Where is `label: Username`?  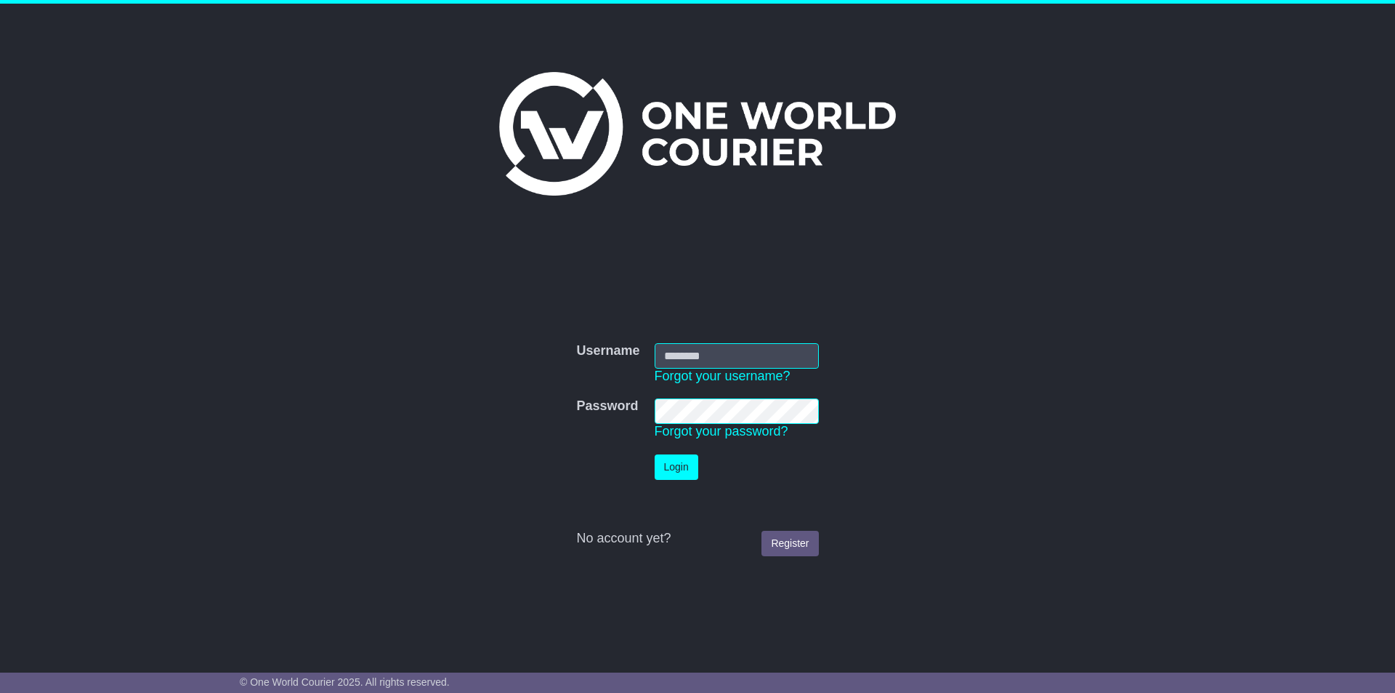 label: Username is located at coordinates (608, 351).